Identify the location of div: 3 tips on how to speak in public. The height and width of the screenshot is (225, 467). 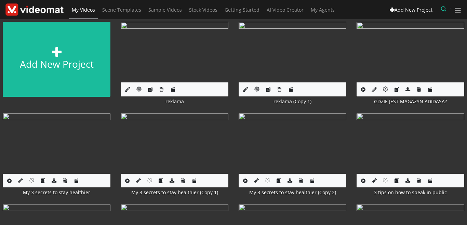
(411, 192).